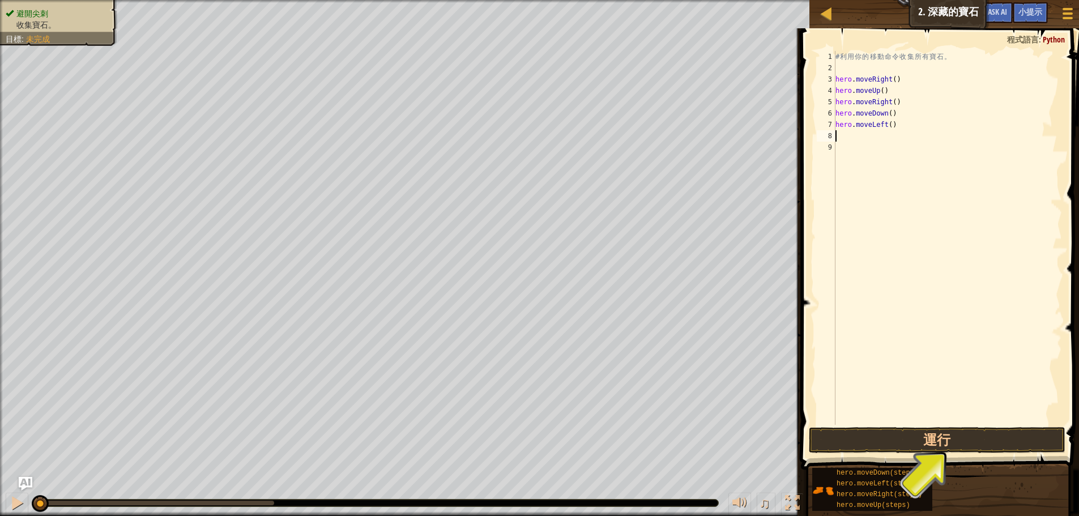  Describe the element at coordinates (1030, 11) in the screenshot. I see `span: 小提示` at that location.